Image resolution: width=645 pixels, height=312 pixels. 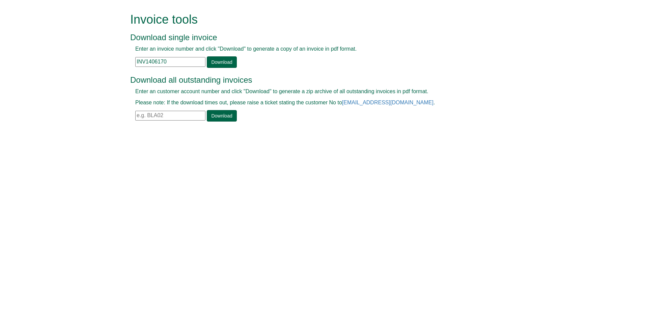 I want to click on p: Enter an customer account number and click "Download" to generate a zip archive of all outstandin..., so click(x=315, y=91).